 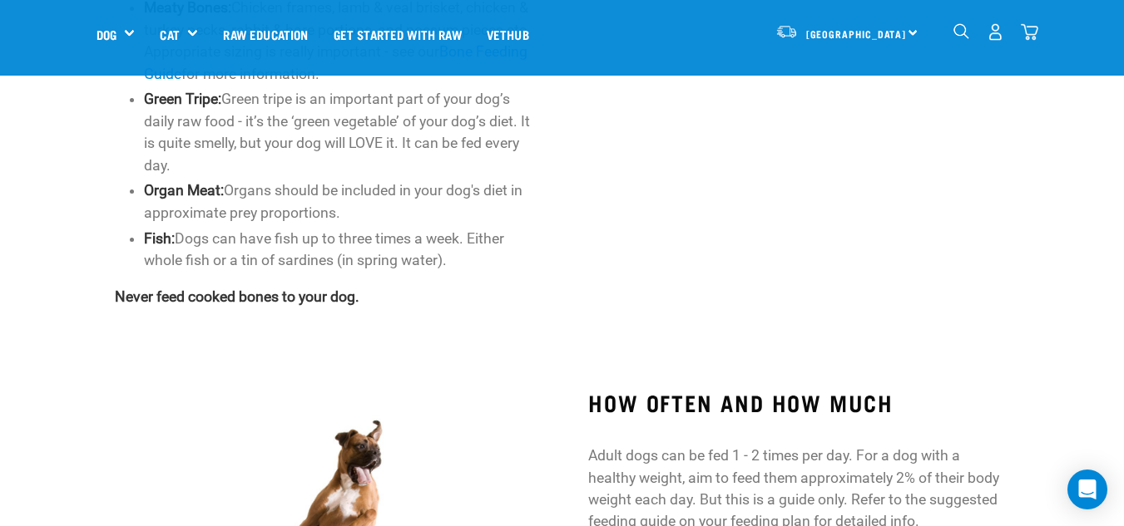 I want to click on li: Dogs can have fish up to three times a week. Either whole fish or a tin of sardines (in spring wa..., so click(x=339, y=250).